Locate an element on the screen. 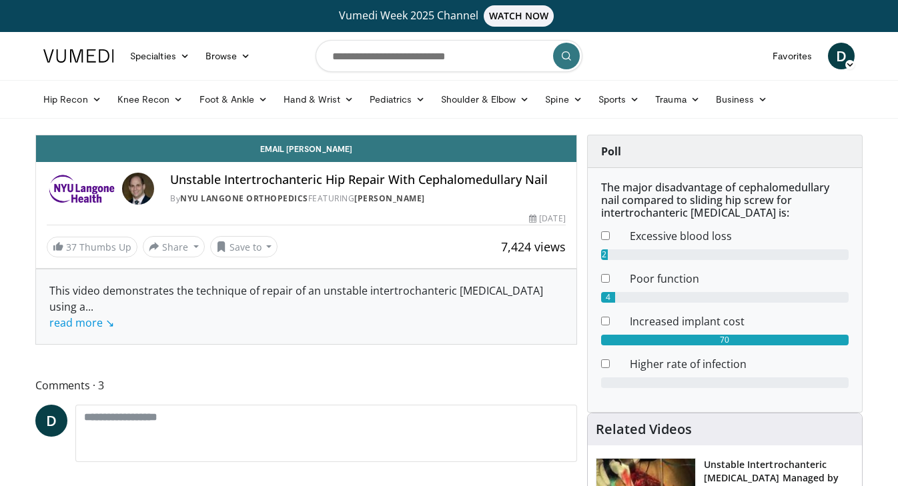  h6: The major disadvantage of cephalomedullary nail compared to sliding hip screw for intertrochanter... is located at coordinates (725, 201).